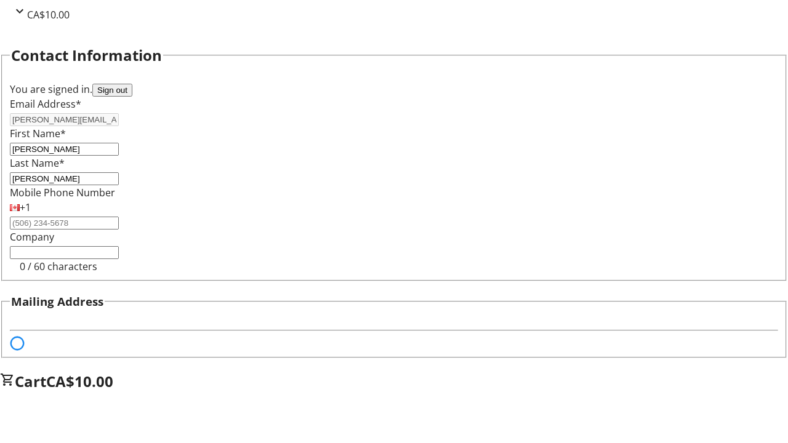 This screenshot has height=443, width=788. What do you see at coordinates (58, 266) in the screenshot?
I see `tr-character-limit: 0 / 60 characters` at bounding box center [58, 266].